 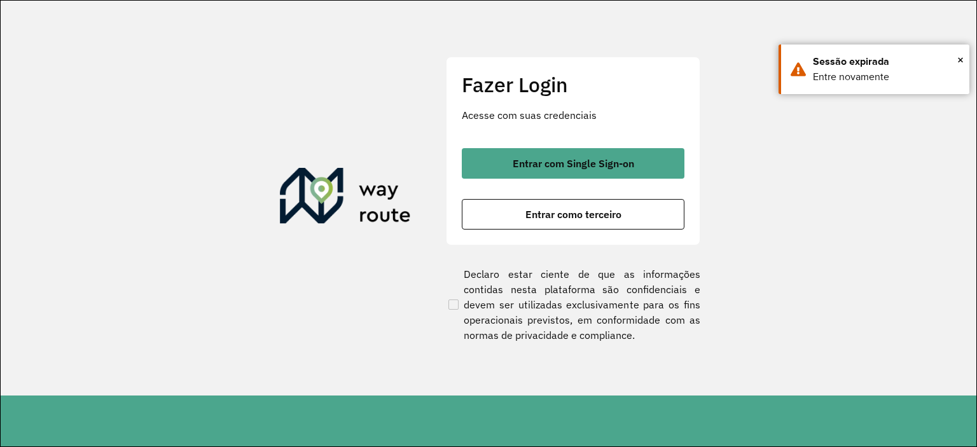 What do you see at coordinates (573, 85) in the screenshot?
I see `h2: Fazer Login` at bounding box center [573, 85].